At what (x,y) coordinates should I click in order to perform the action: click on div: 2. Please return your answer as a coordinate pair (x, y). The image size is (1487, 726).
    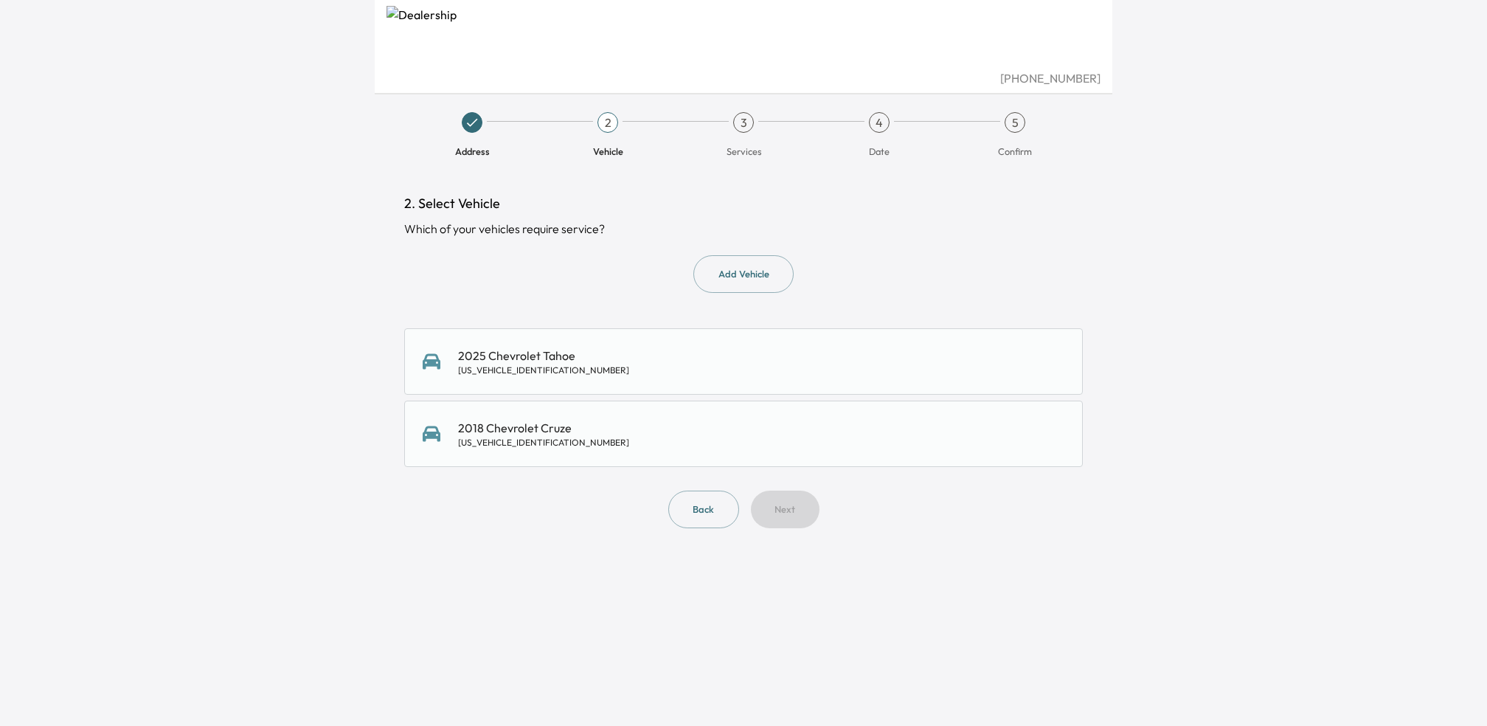
    Looking at the image, I should click on (608, 122).